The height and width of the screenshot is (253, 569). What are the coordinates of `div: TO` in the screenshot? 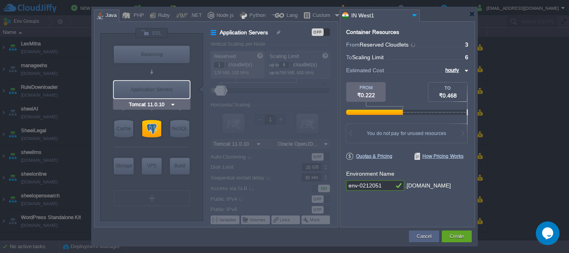 It's located at (447, 88).